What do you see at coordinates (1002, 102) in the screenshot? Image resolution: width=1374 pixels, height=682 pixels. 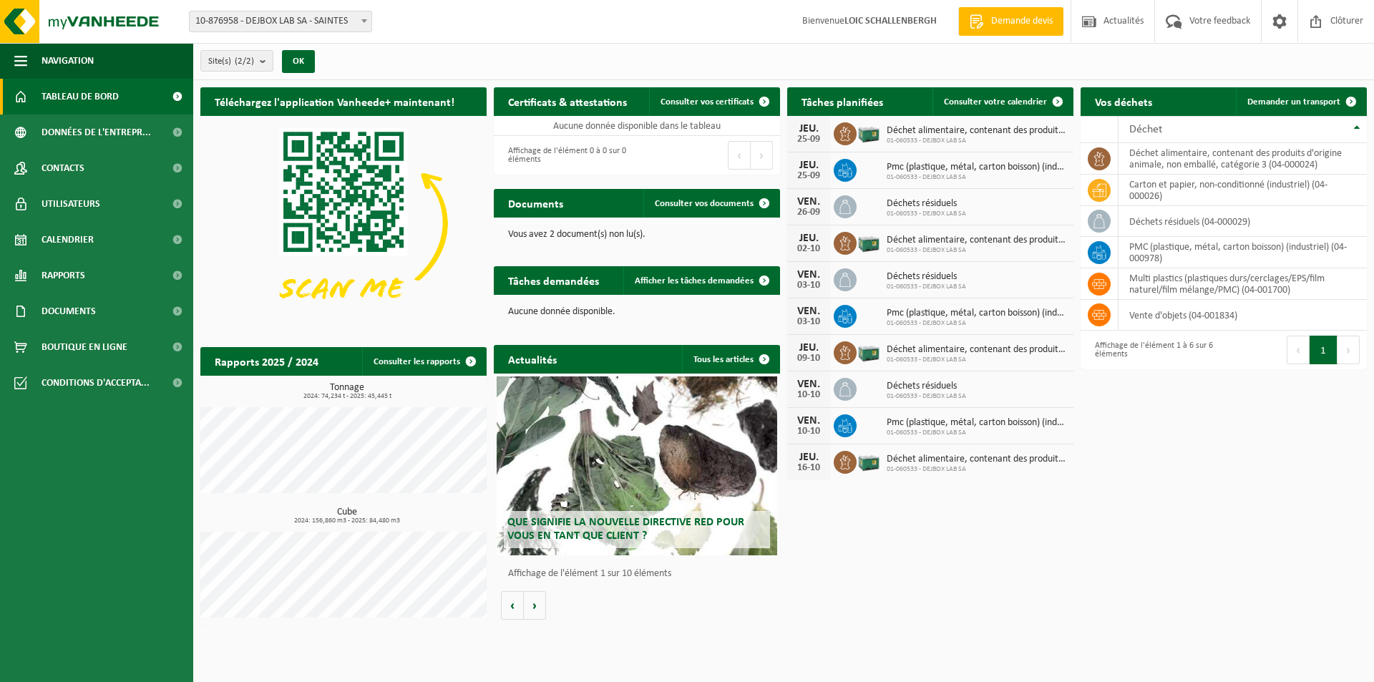 I see `a: Consulter votre calendrier` at bounding box center [1002, 102].